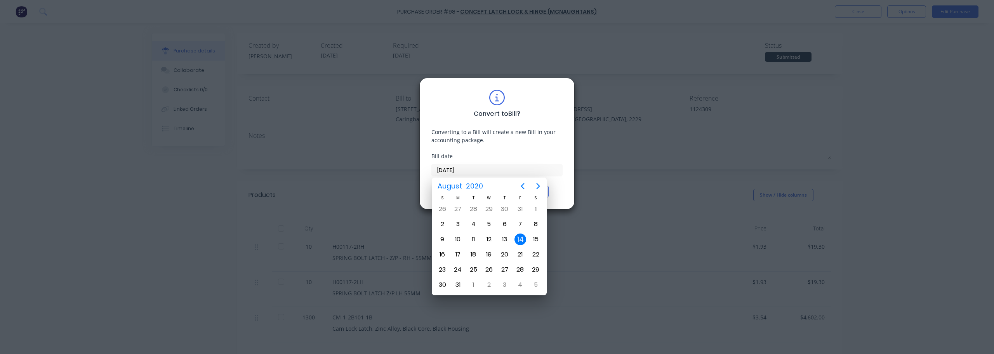 This screenshot has width=994, height=354. Describe the element at coordinates (473, 239) in the screenshot. I see `div: Tuesday, August 11, 2020` at that location.